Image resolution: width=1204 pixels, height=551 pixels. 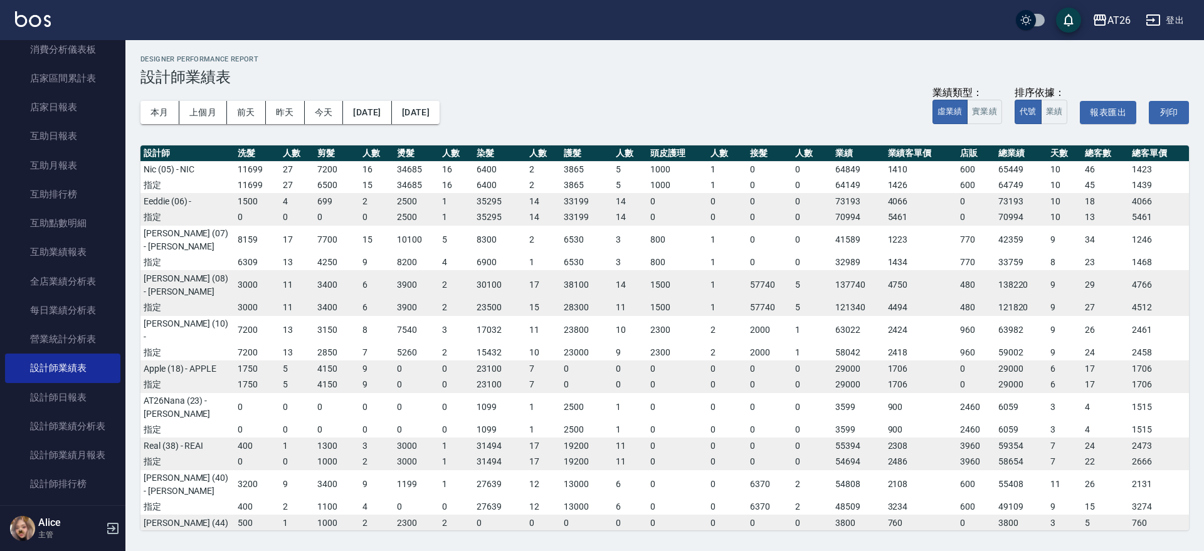 What do you see at coordinates (1104, 169) in the screenshot?
I see `td: 46` at bounding box center [1104, 169].